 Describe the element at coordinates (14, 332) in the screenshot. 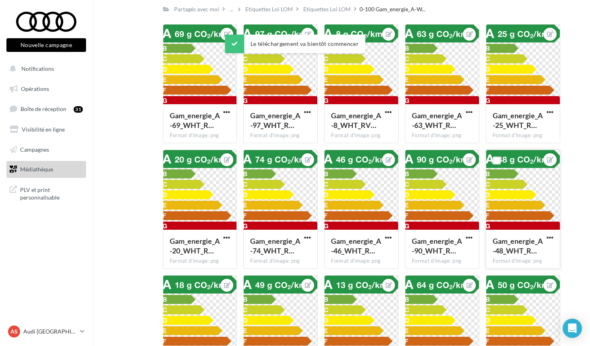

I see `span: AS` at that location.